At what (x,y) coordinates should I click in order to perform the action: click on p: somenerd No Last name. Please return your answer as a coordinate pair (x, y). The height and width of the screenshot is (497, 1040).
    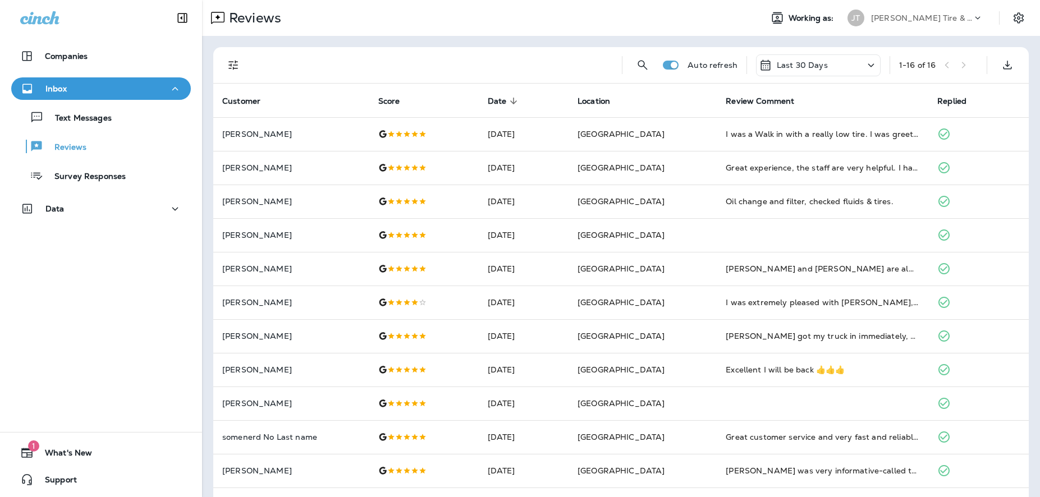
    Looking at the image, I should click on (291, 437).